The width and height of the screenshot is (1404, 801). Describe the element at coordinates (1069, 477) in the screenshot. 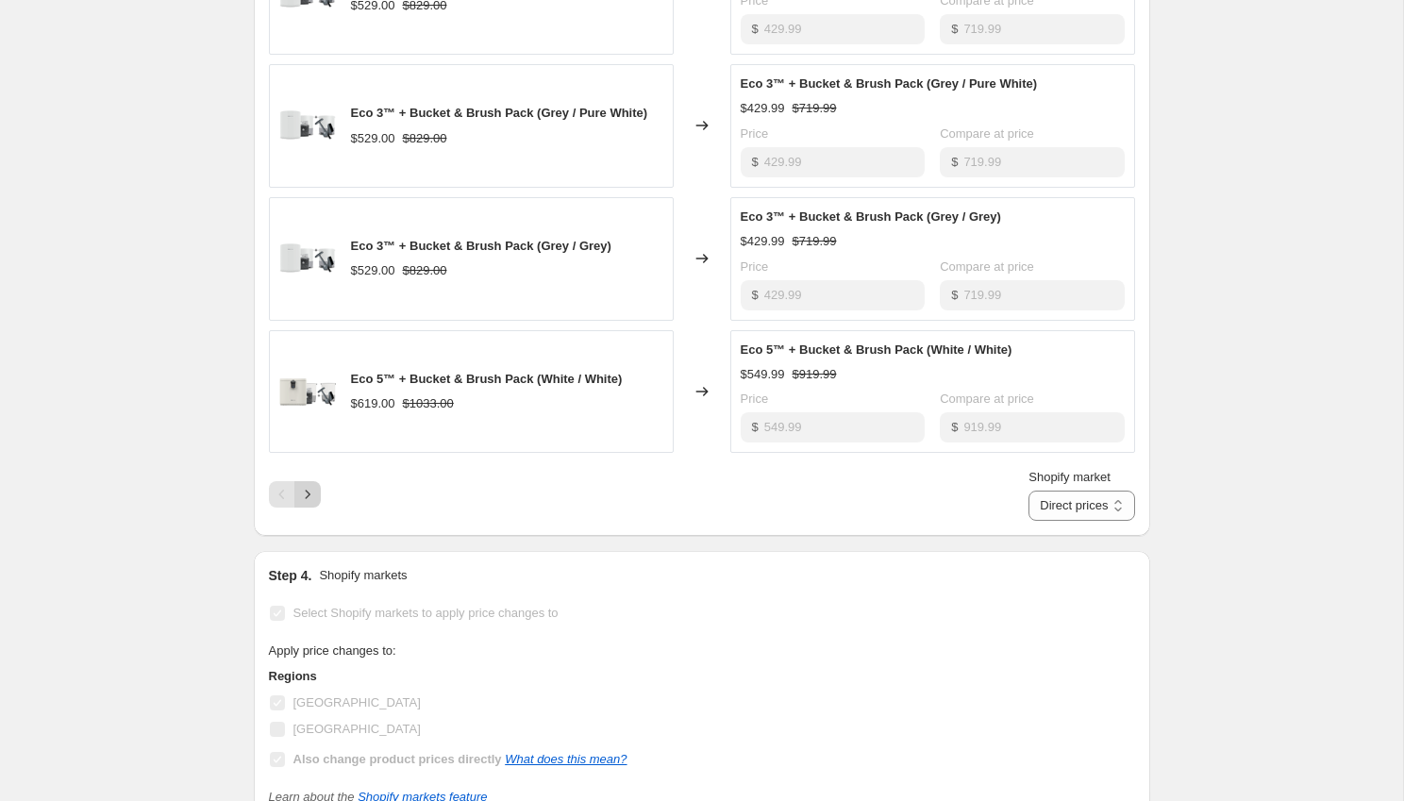

I see `span: Shopify market` at that location.